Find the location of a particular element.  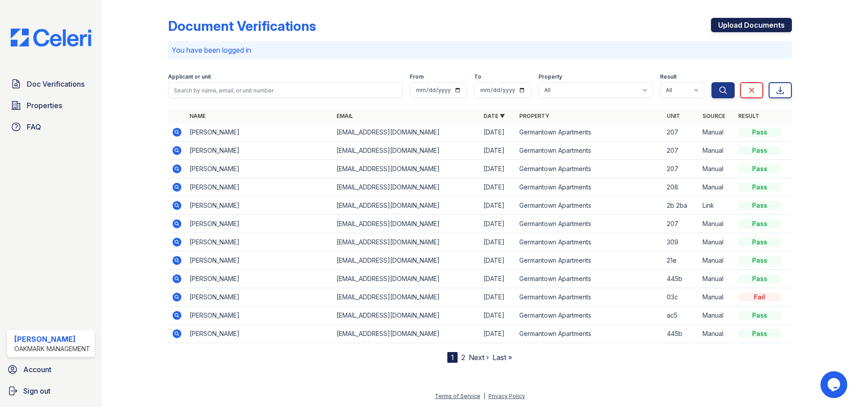

span: FAQ is located at coordinates (34, 127).